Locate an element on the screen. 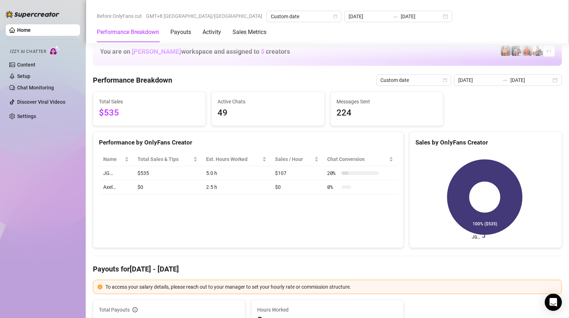 This screenshot has width=569, height=318. th: Sales / Hour is located at coordinates (297, 159).